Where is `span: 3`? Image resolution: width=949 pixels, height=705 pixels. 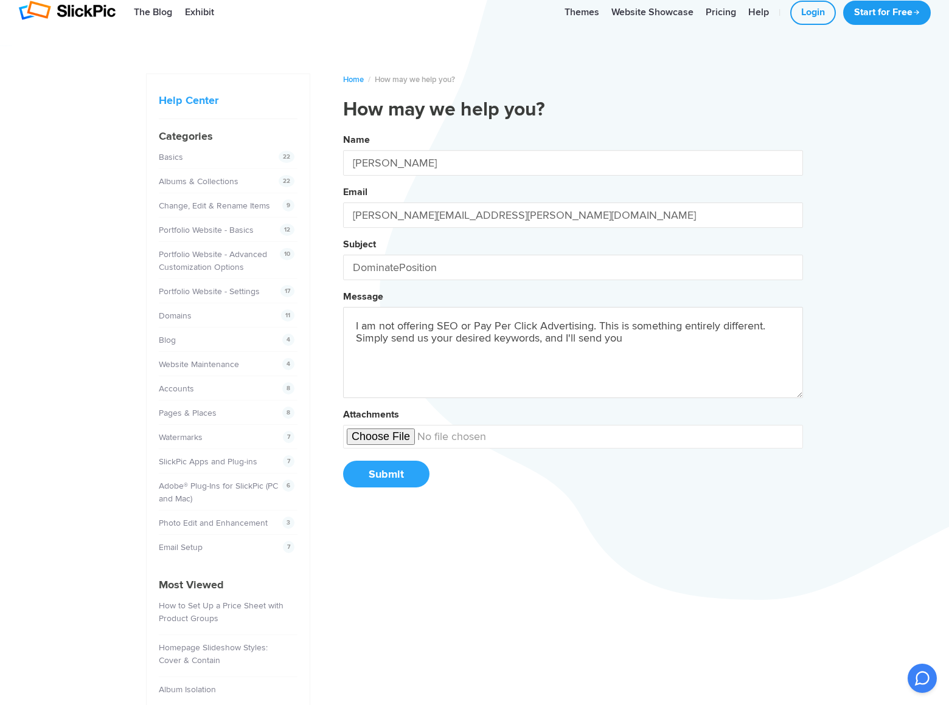
span: 3 is located at coordinates (288, 523).